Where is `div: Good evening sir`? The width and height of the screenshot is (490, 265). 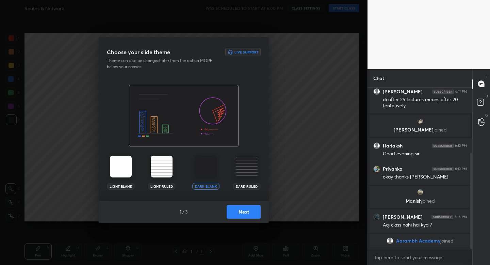 div: Good evening sir is located at coordinates (425, 154).